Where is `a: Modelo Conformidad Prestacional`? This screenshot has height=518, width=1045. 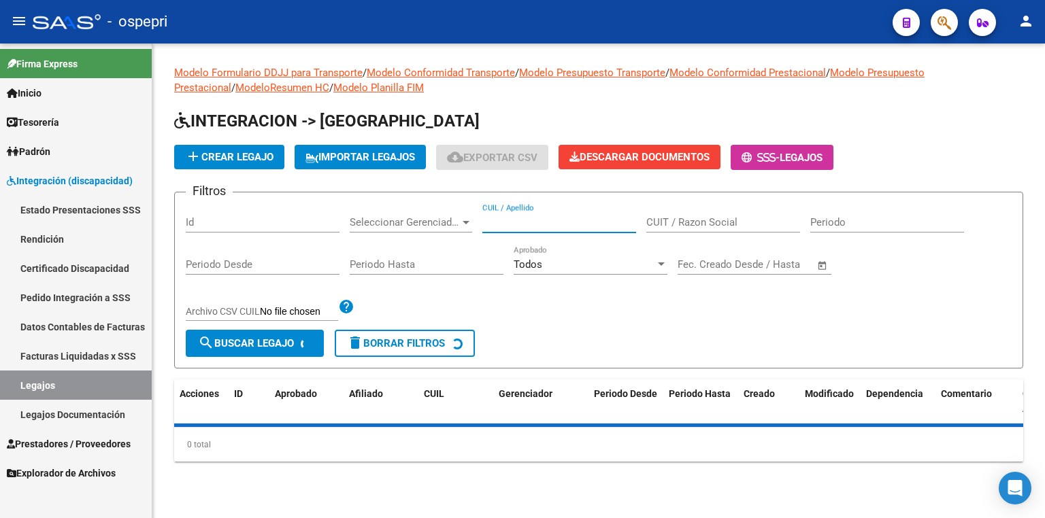
a: Modelo Conformidad Prestacional is located at coordinates (747, 73).